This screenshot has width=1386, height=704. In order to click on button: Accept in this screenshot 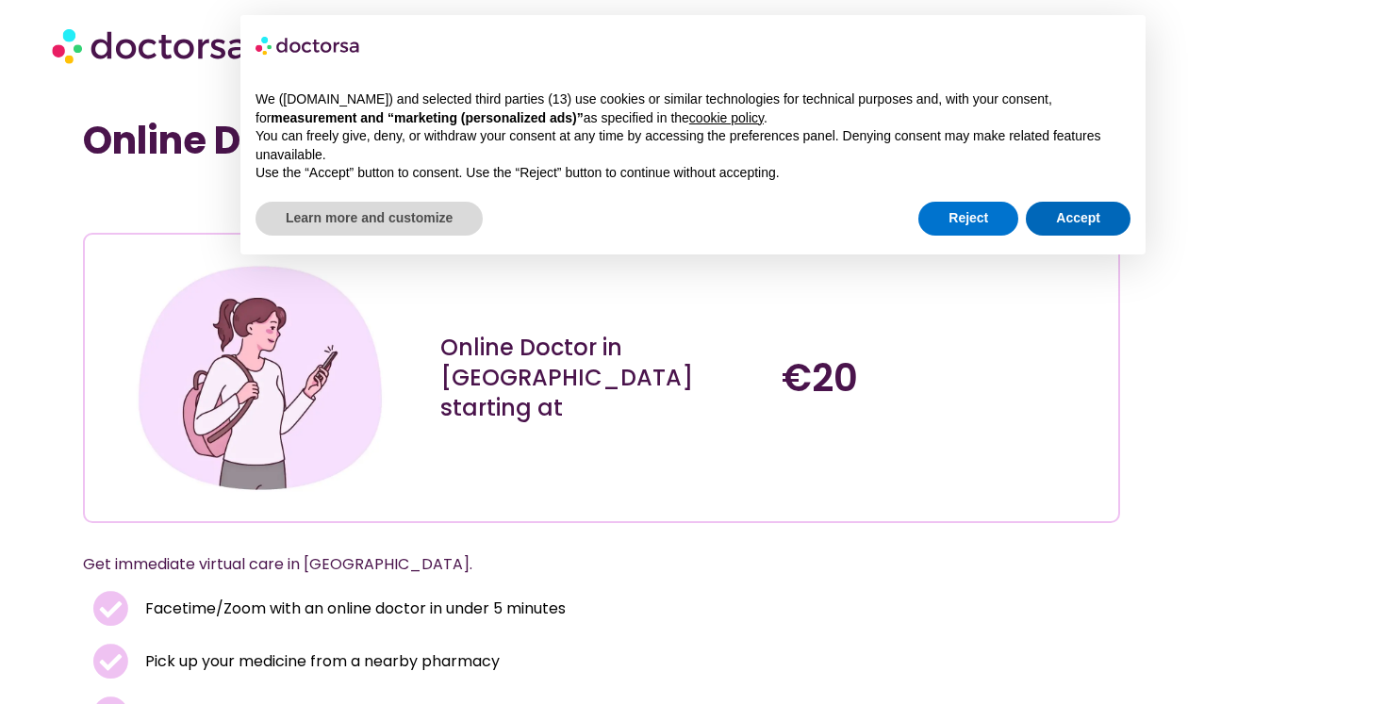, I will do `click(1077, 219)`.